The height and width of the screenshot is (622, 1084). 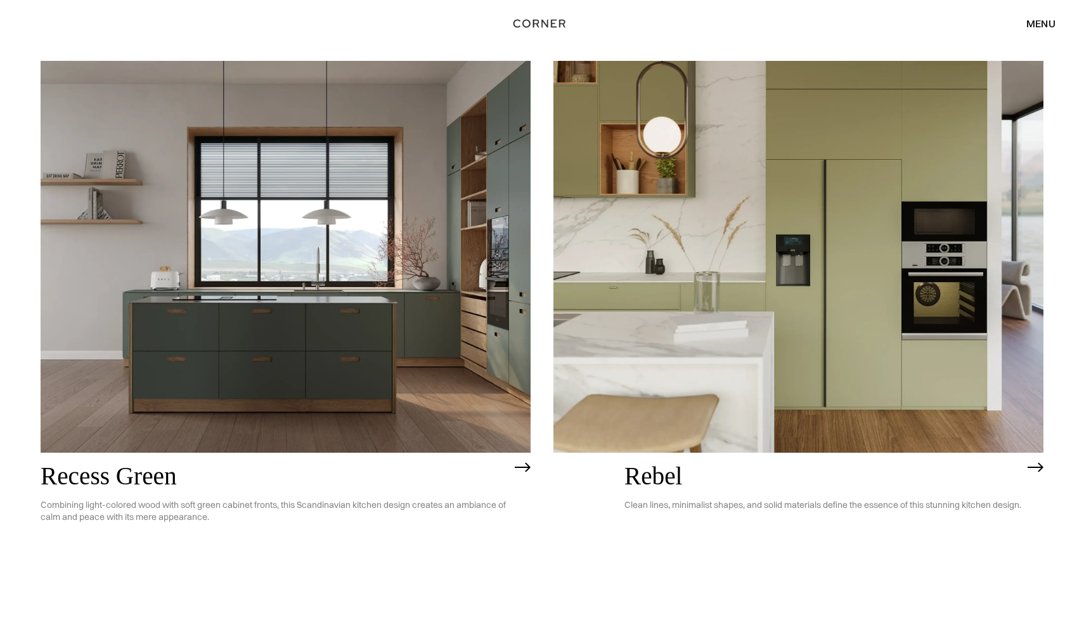 What do you see at coordinates (285, 336) in the screenshot?
I see `a: Recess GreenCombining light-colored wood with soft green cabinet fronts, this Scandinavian kitche...` at bounding box center [285, 336].